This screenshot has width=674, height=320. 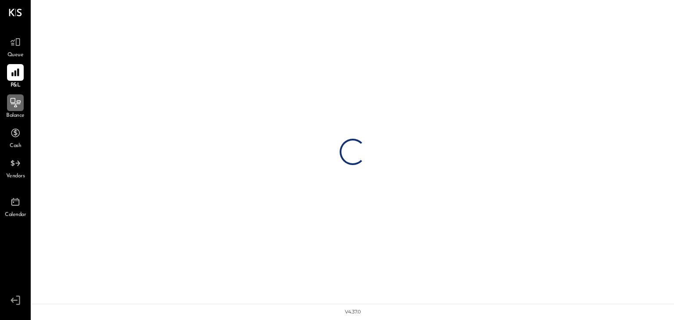 What do you see at coordinates (15, 46) in the screenshot?
I see `a: Queue` at bounding box center [15, 46].